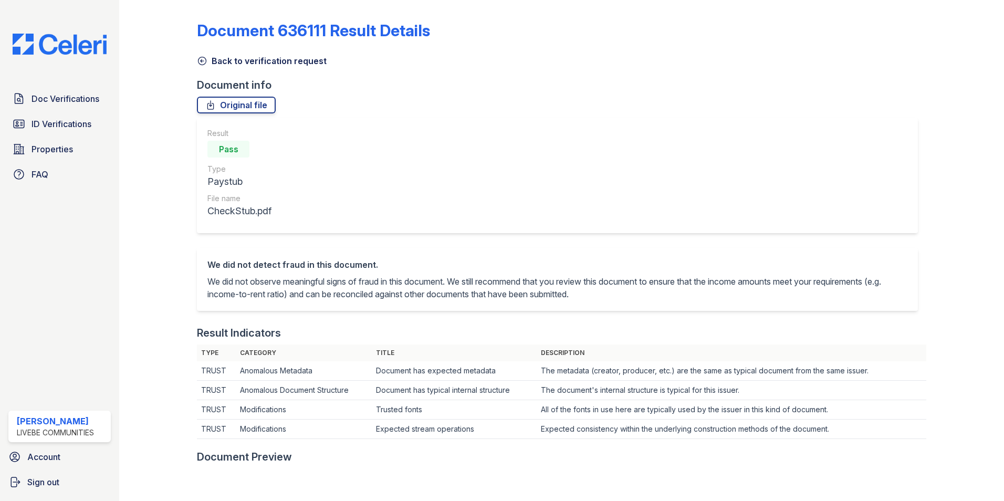 The height and width of the screenshot is (501, 1004). I want to click on td: Trusted fonts, so click(454, 409).